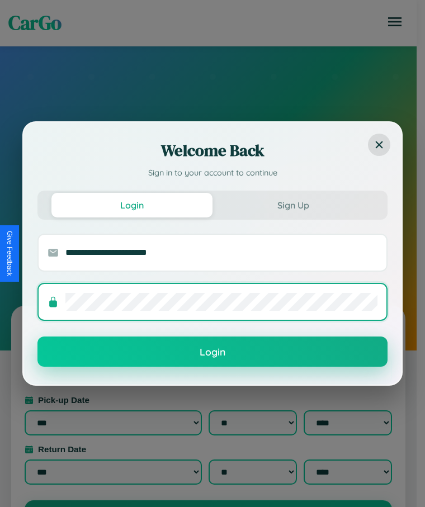 Image resolution: width=425 pixels, height=507 pixels. Describe the element at coordinates (212, 173) in the screenshot. I see `p: Sign in to your account to continue` at that location.